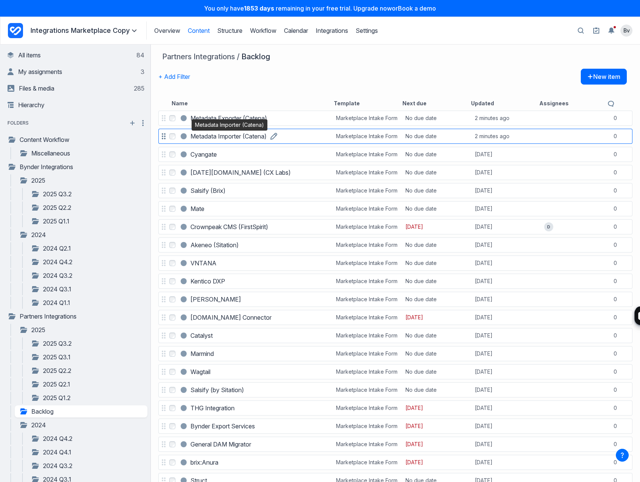 The height and width of the screenshot is (482, 640). Describe the element at coordinates (202, 354) in the screenshot. I see `span: Marmind` at that location.